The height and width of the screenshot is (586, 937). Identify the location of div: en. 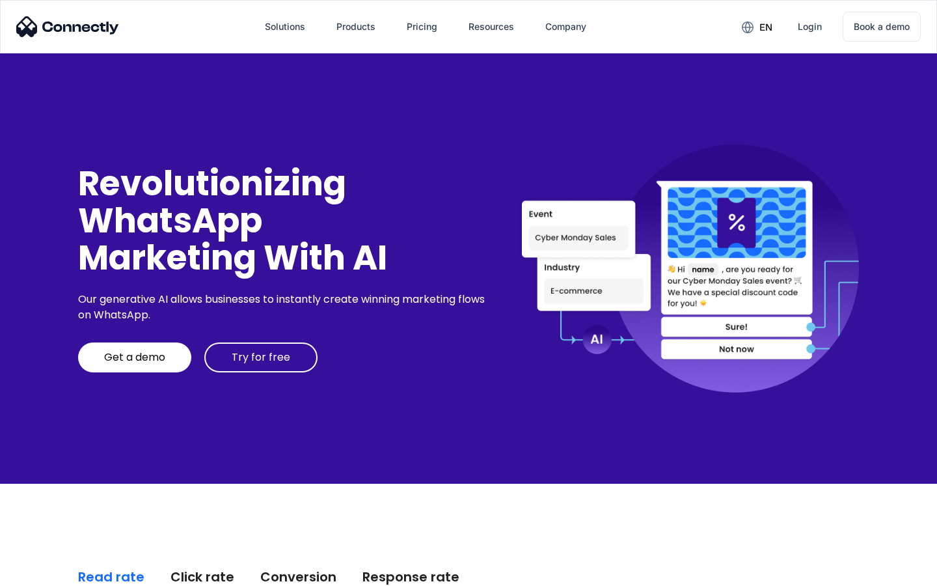
(766, 27).